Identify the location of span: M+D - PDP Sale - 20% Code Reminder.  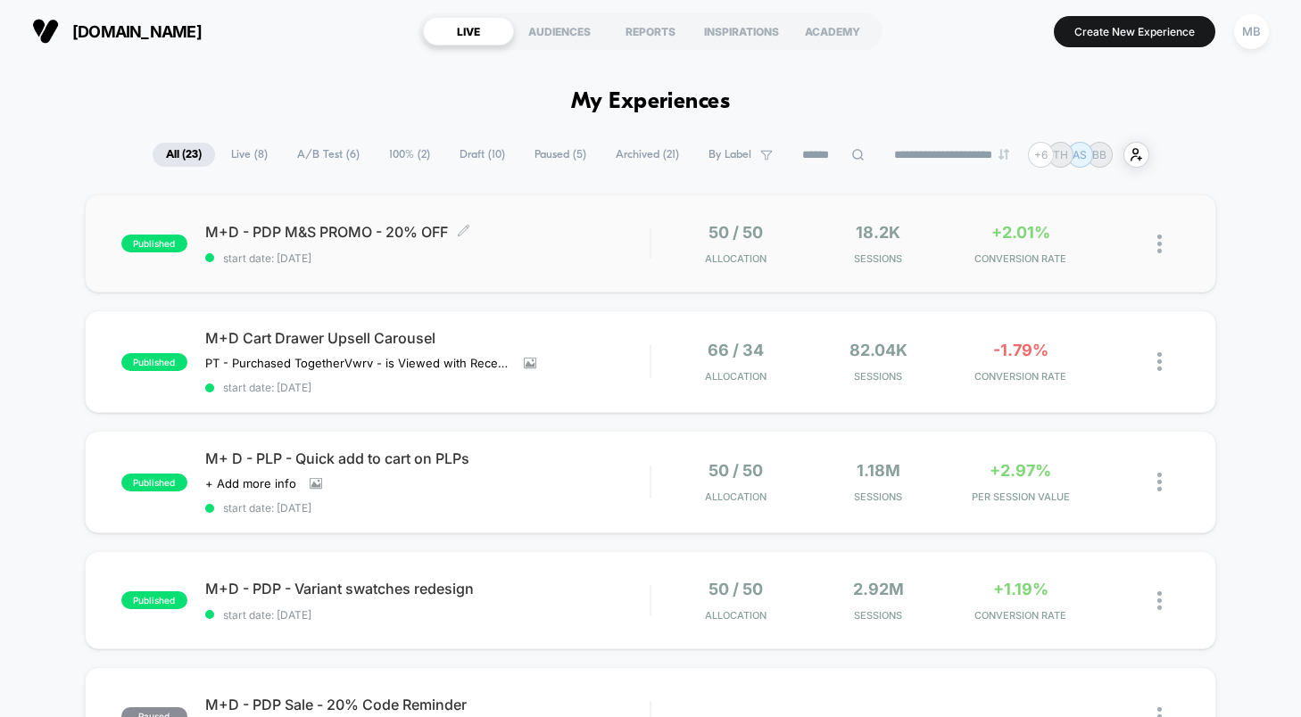
(427, 705).